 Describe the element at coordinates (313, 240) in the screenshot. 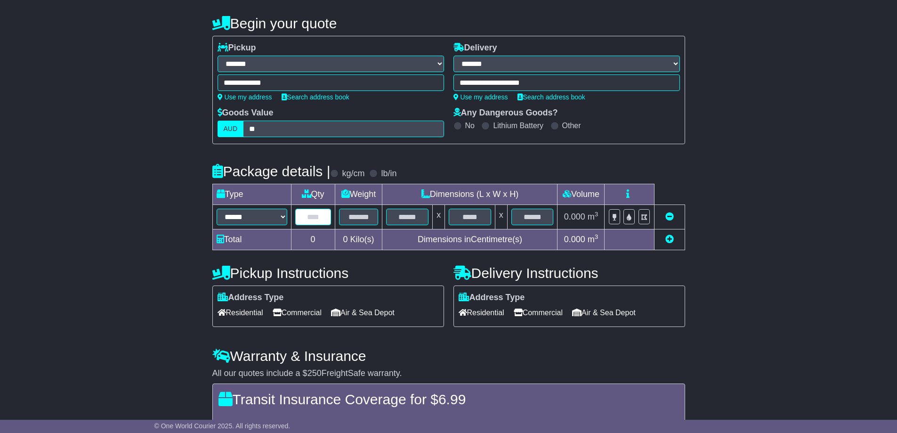

I see `td: 0` at that location.